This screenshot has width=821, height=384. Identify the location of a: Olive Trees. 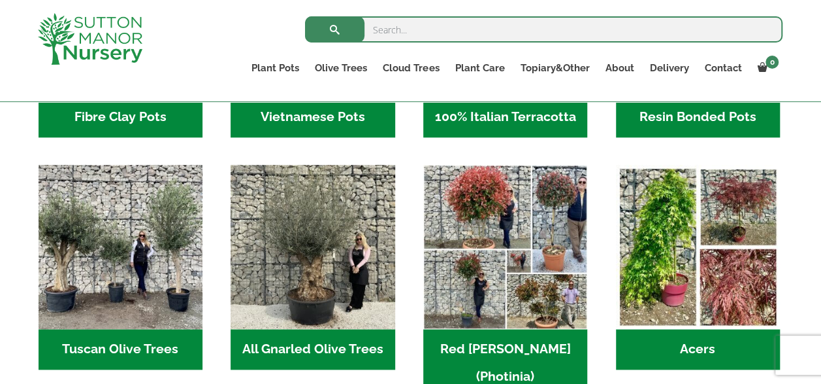
(341, 68).